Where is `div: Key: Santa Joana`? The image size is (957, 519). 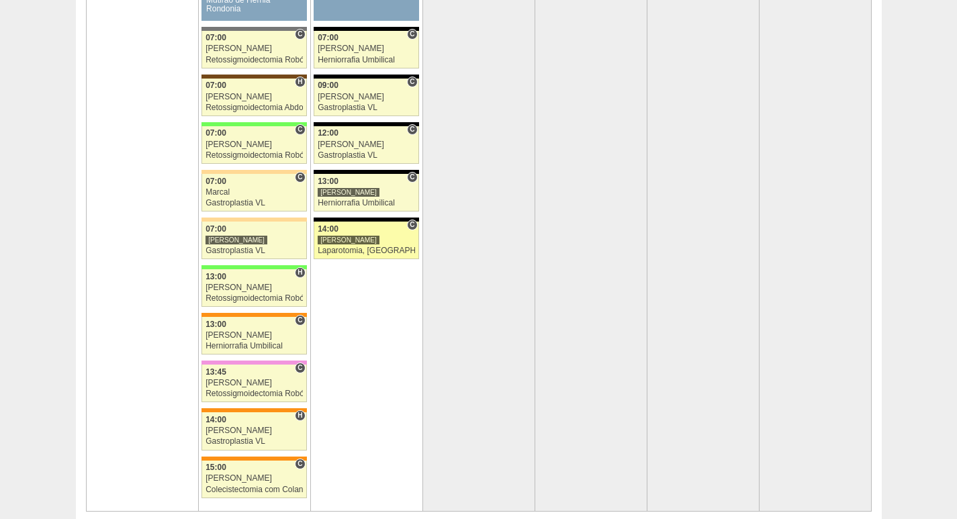 div: Key: Santa Joana is located at coordinates (254, 77).